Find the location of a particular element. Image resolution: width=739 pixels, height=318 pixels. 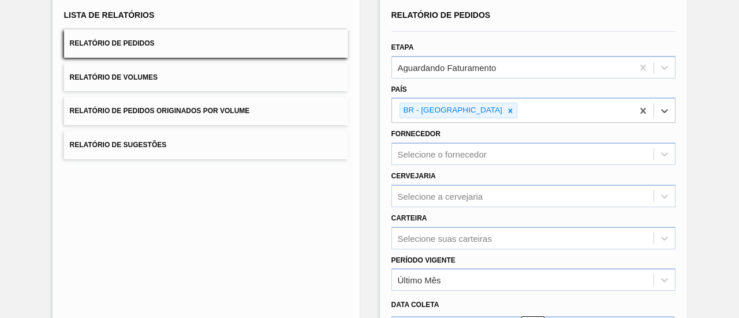

label: Fornecedor is located at coordinates (415, 134).